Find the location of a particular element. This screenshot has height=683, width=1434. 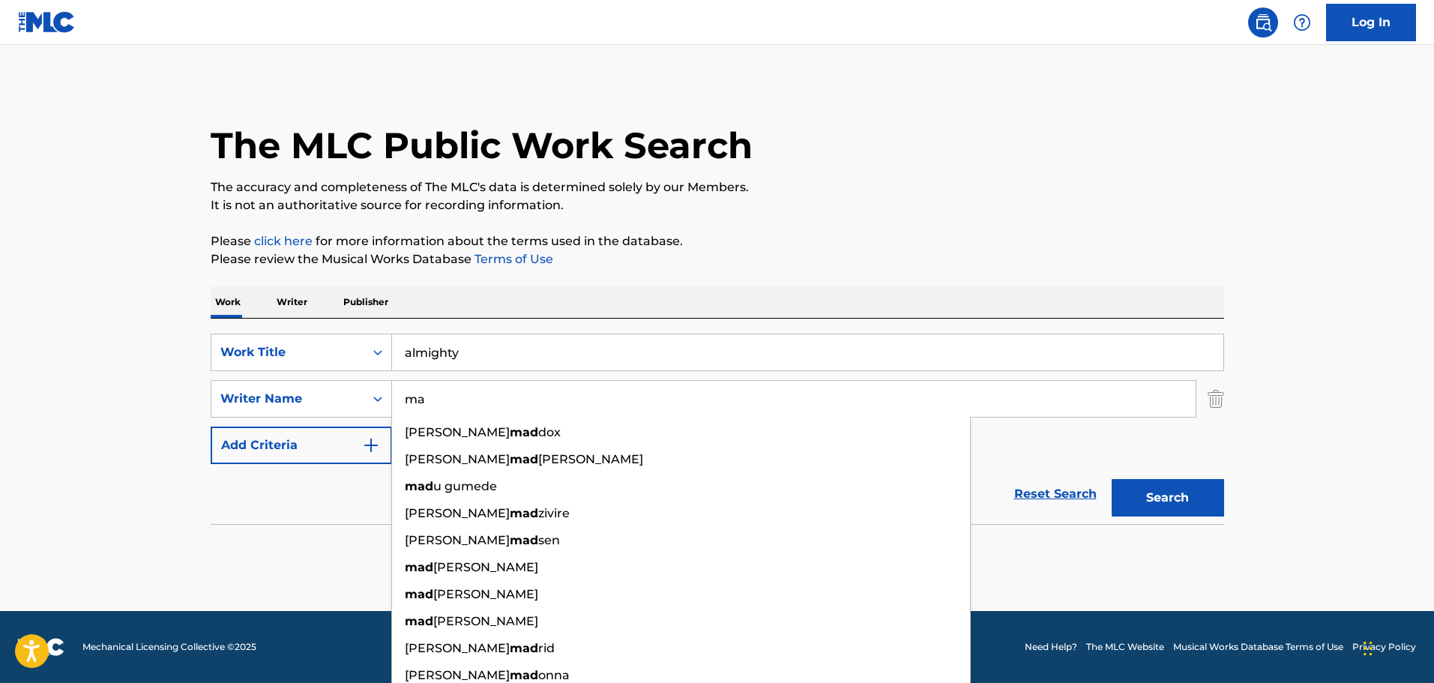

a: The MLC Website is located at coordinates (1125, 647).